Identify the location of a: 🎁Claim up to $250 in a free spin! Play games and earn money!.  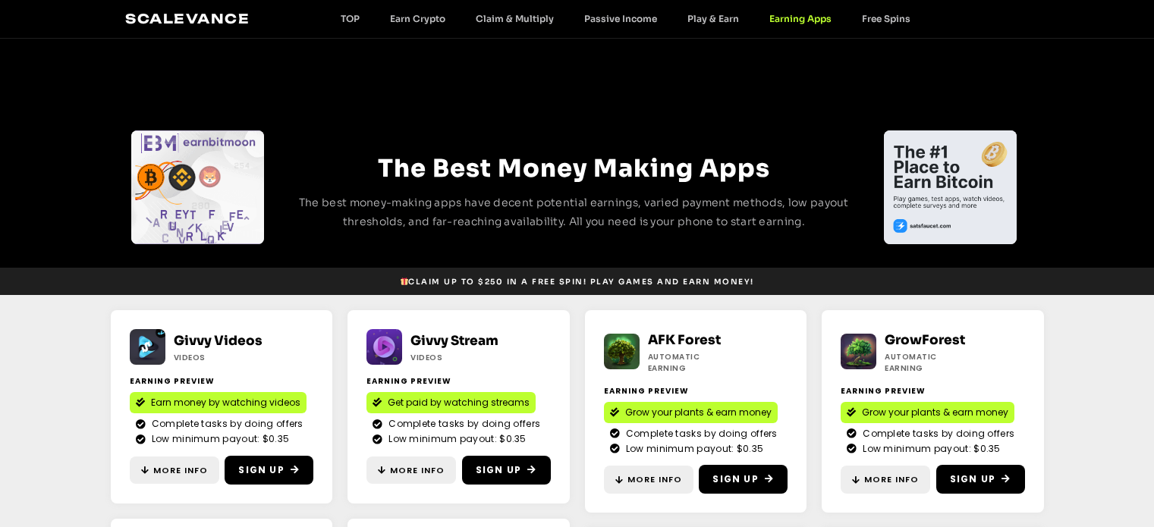
(577, 282).